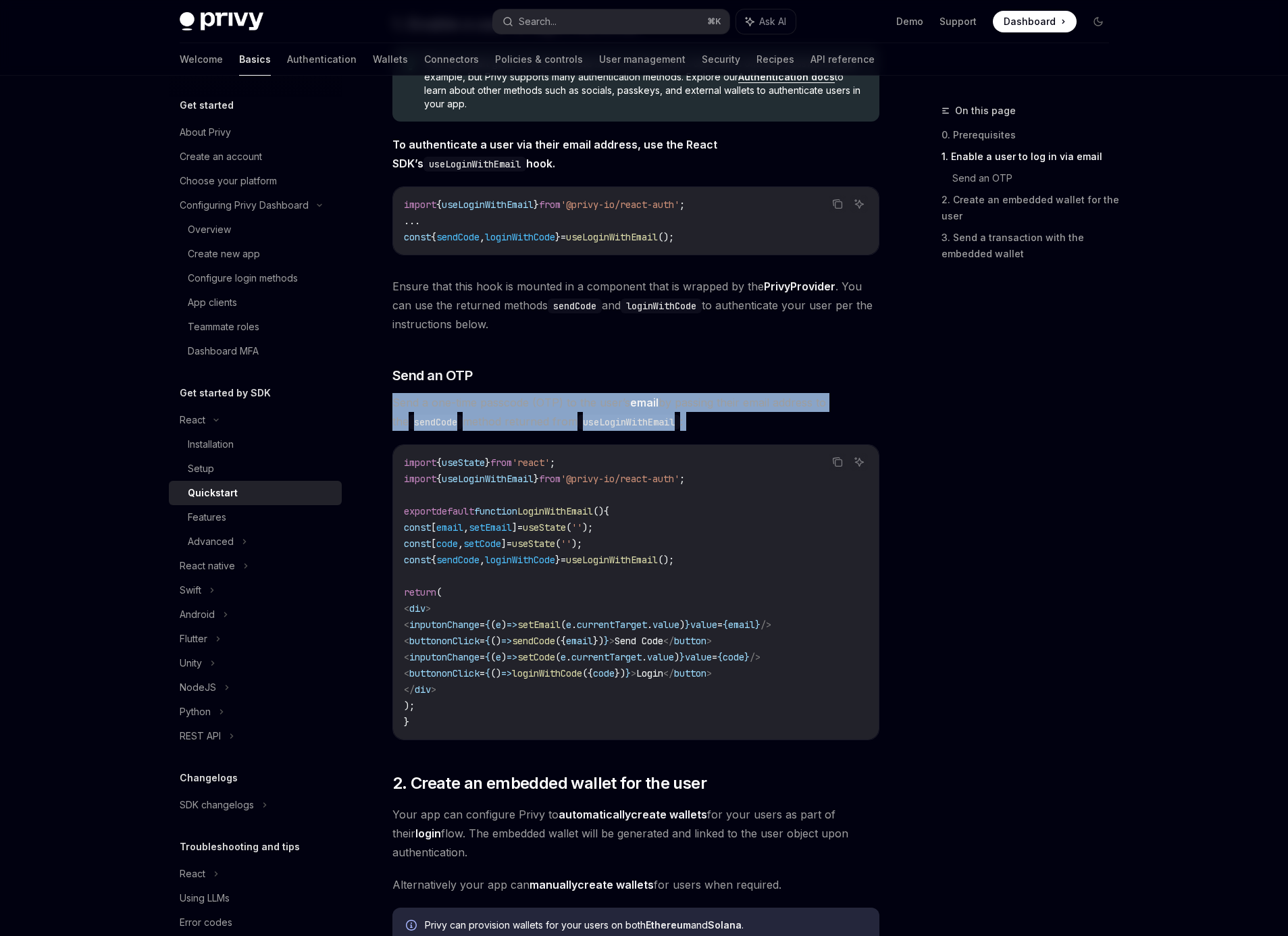 Image resolution: width=1288 pixels, height=936 pixels. What do you see at coordinates (417, 609) in the screenshot?
I see `span: div` at bounding box center [417, 609].